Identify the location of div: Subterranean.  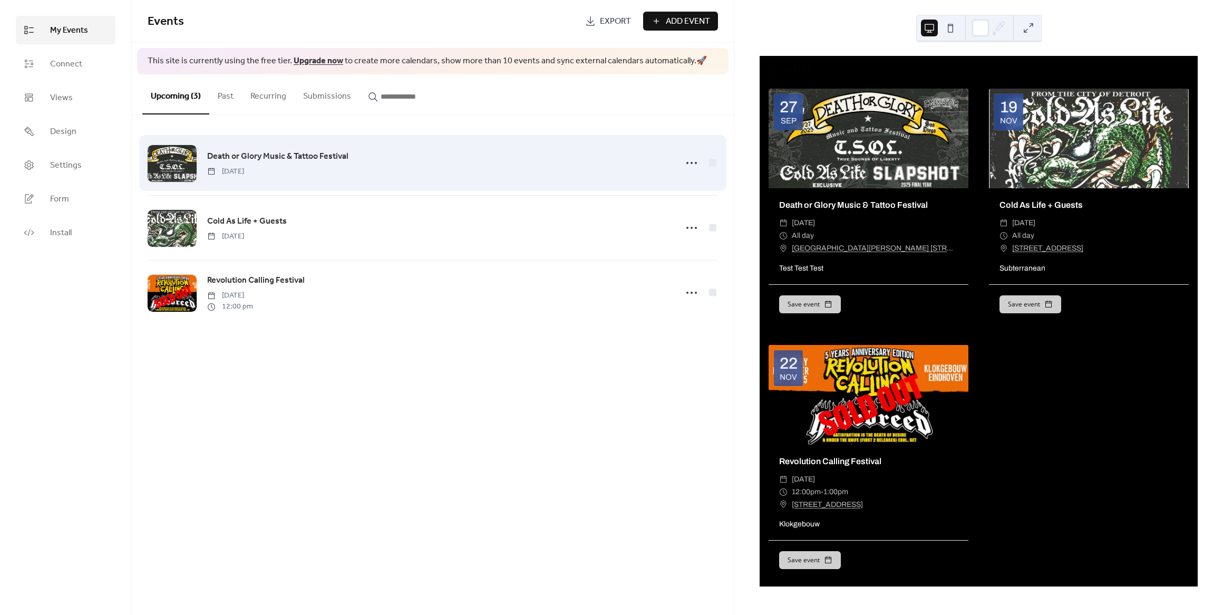
(1088, 268).